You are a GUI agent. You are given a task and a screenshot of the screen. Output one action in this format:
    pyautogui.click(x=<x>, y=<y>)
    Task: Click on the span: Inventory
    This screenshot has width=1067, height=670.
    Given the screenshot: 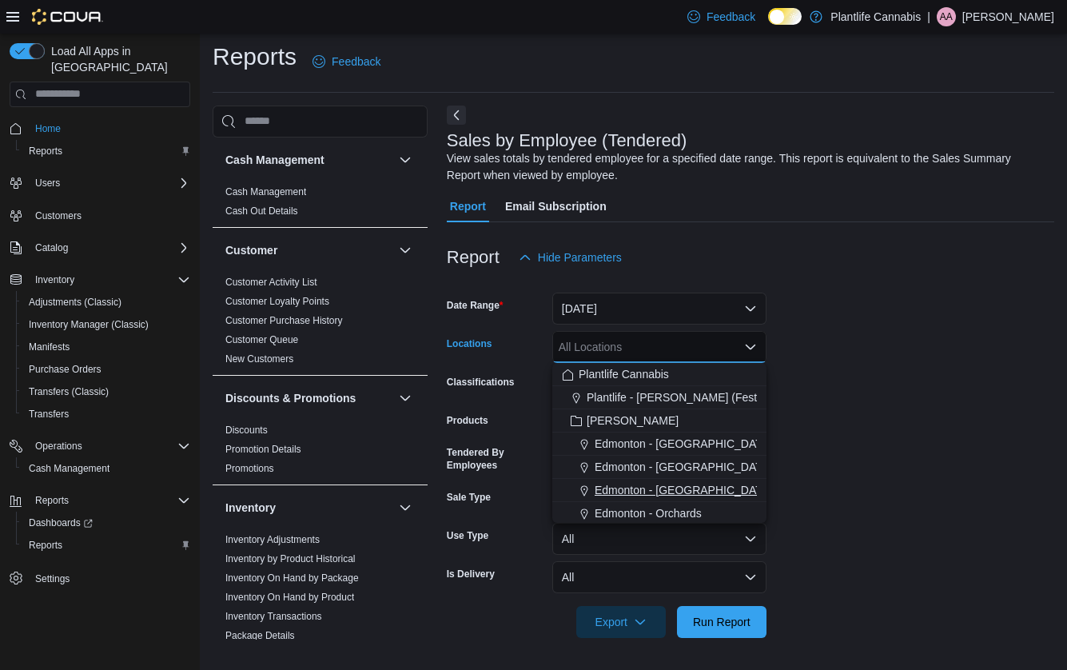 What is the action you would take?
    pyautogui.click(x=54, y=280)
    